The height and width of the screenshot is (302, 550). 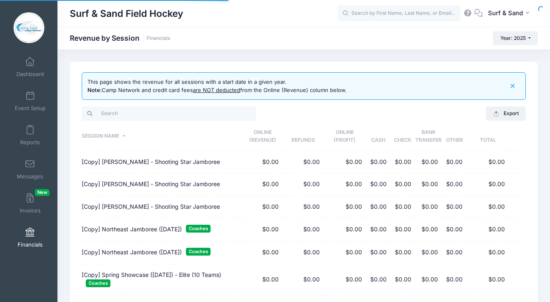 I want to click on th: BankTransfer: activate to sort column ascending, so click(x=428, y=136).